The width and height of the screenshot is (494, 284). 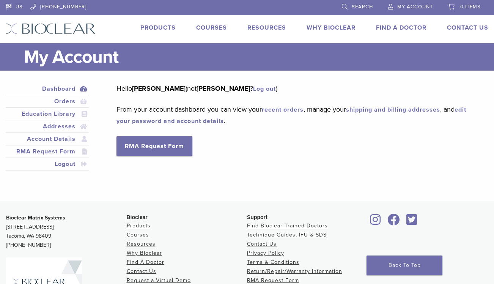 What do you see at coordinates (265, 89) in the screenshot?
I see `a: Log out` at bounding box center [265, 89].